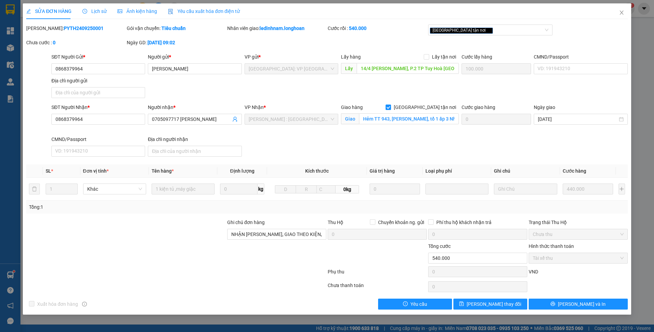 This screenshot has width=654, height=332. Describe the element at coordinates (204, 11) in the screenshot. I see `span: Yêu cầu xuất hóa đơn điện tử` at that location.